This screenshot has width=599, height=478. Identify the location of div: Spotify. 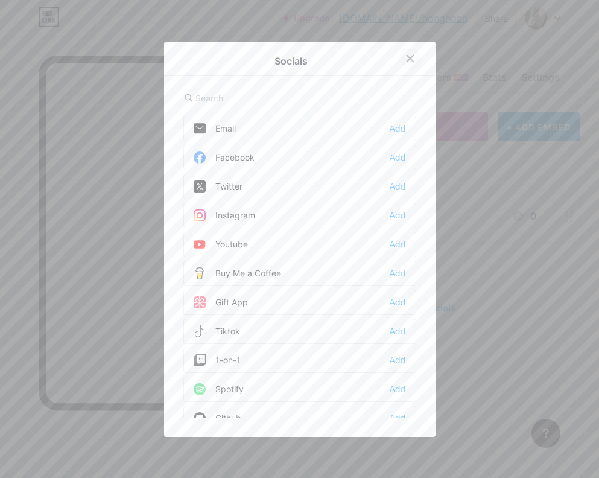
(218, 389).